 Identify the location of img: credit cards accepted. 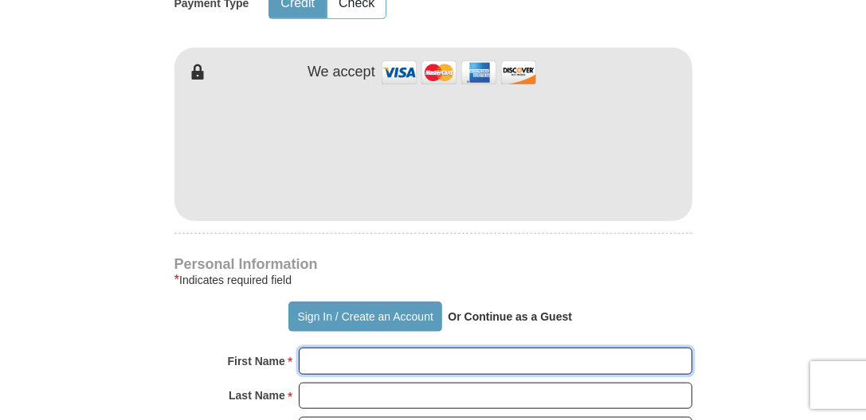
(459, 72).